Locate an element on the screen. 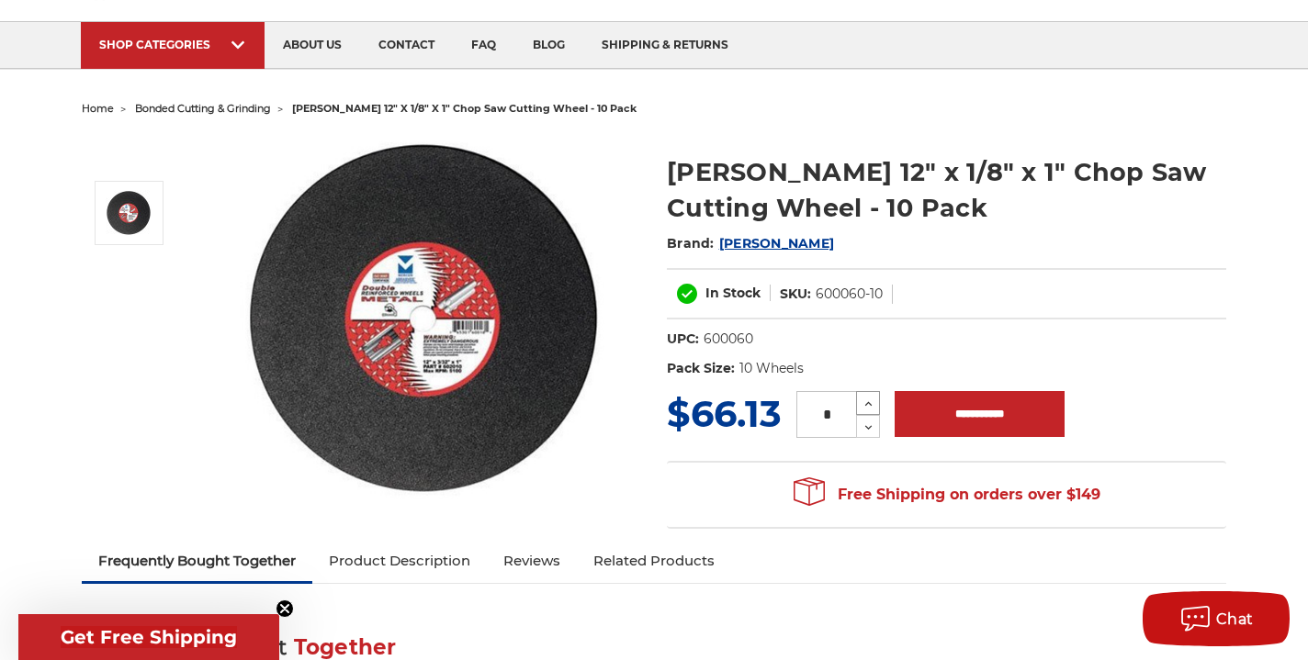 This screenshot has height=660, width=1308. span: Chat is located at coordinates (1234, 619).